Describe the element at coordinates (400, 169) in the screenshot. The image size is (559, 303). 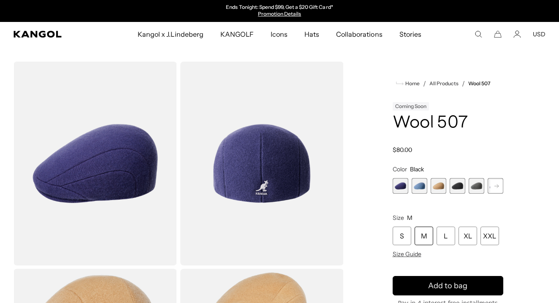
I see `span: Color` at that location.